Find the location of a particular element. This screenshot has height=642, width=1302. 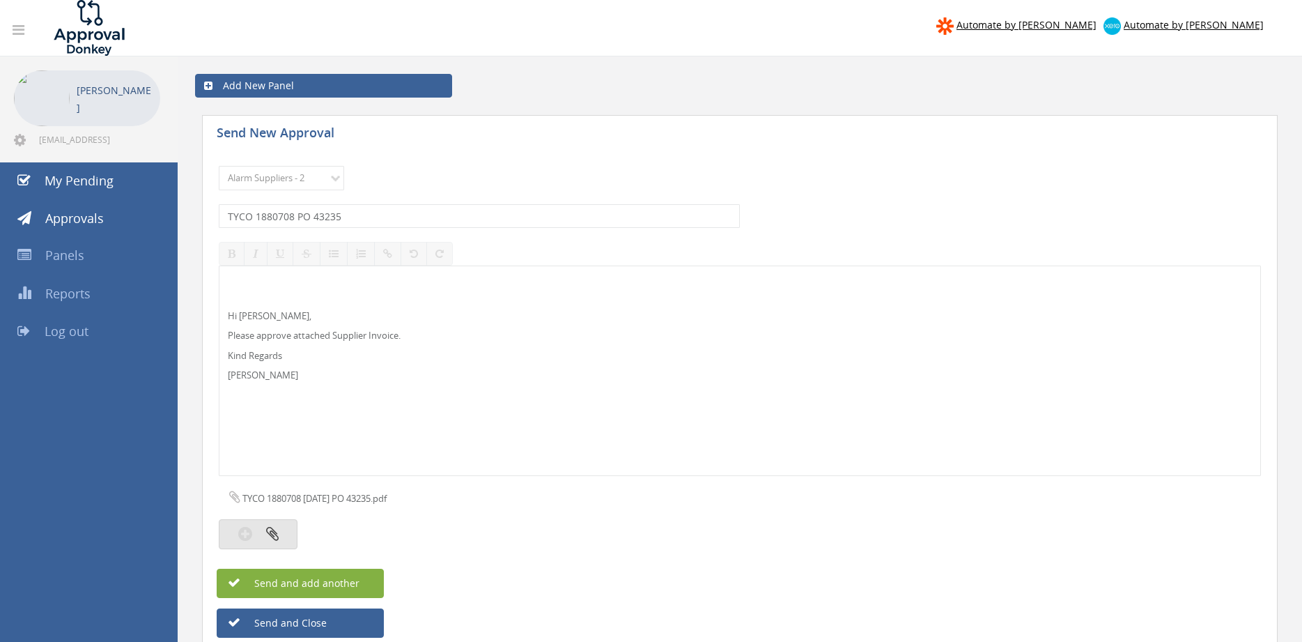

img: xero-logo.png is located at coordinates (1112, 26).